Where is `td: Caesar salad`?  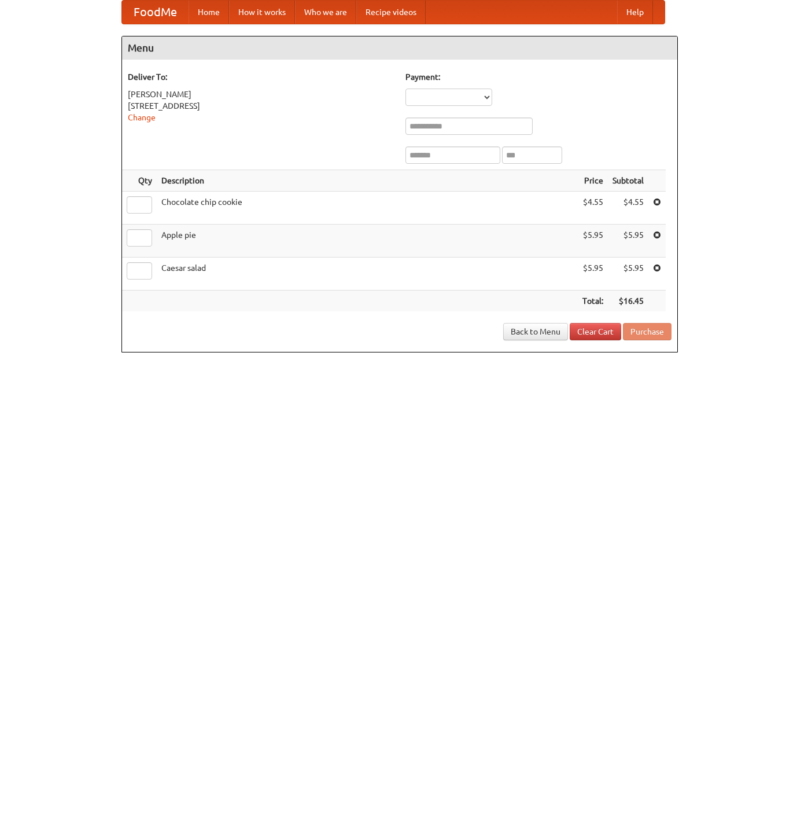 td: Caesar salad is located at coordinates (367, 274).